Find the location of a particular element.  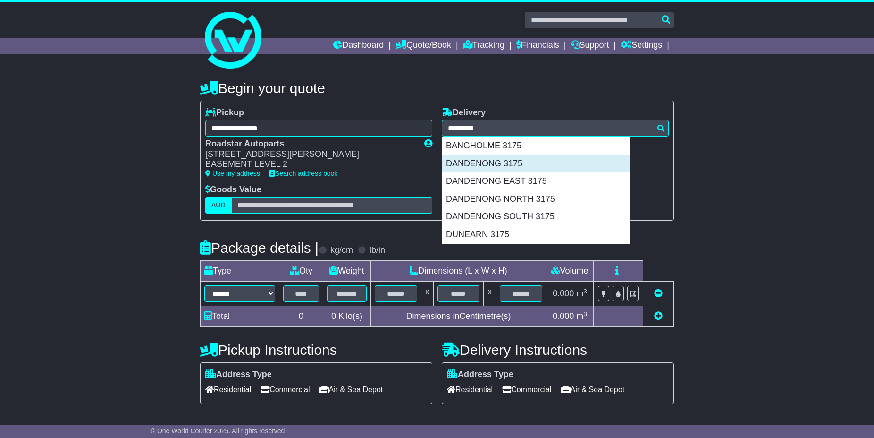

td: Dimensions (L x W x H) is located at coordinates (458, 271).